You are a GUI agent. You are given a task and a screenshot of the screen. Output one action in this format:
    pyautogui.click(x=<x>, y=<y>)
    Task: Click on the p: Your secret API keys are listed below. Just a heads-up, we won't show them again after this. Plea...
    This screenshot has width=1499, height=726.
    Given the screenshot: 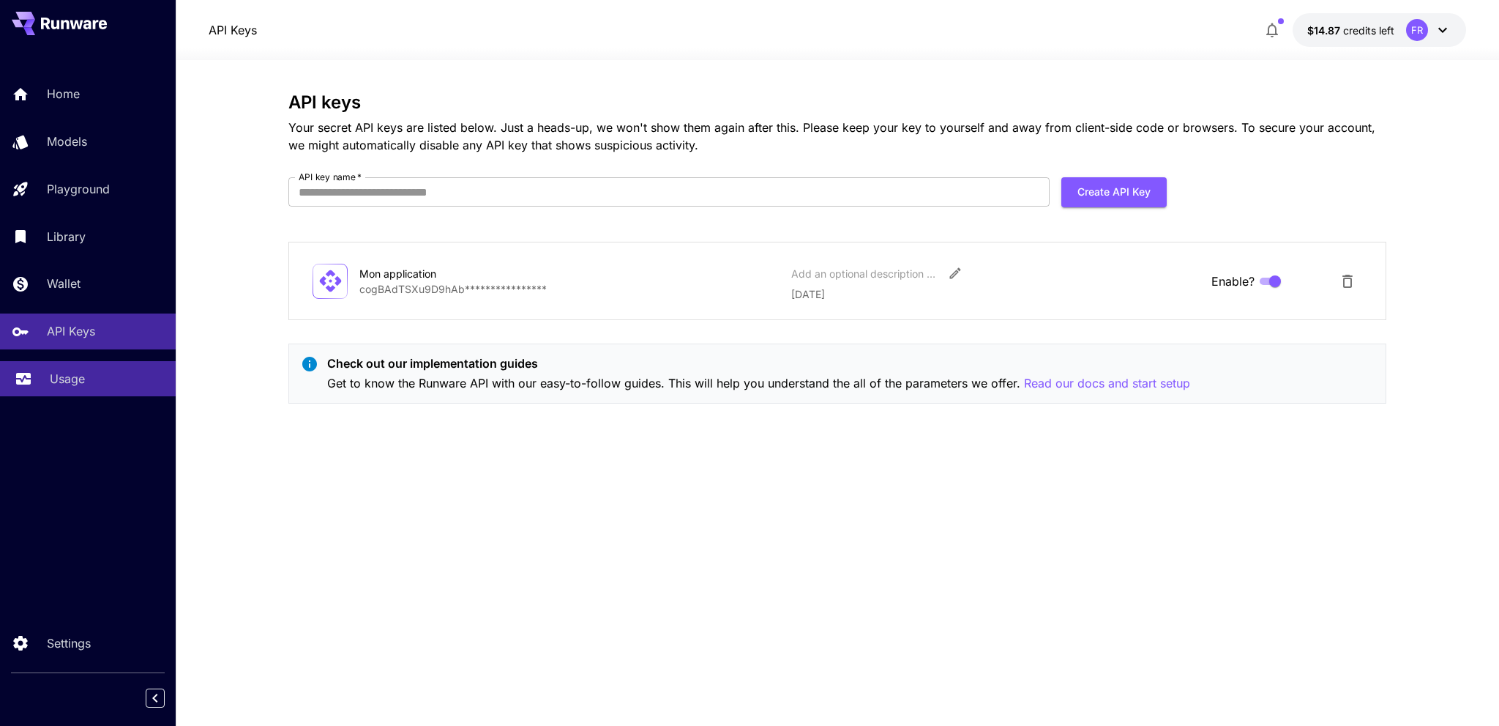 What is the action you would take?
    pyautogui.click(x=838, y=136)
    